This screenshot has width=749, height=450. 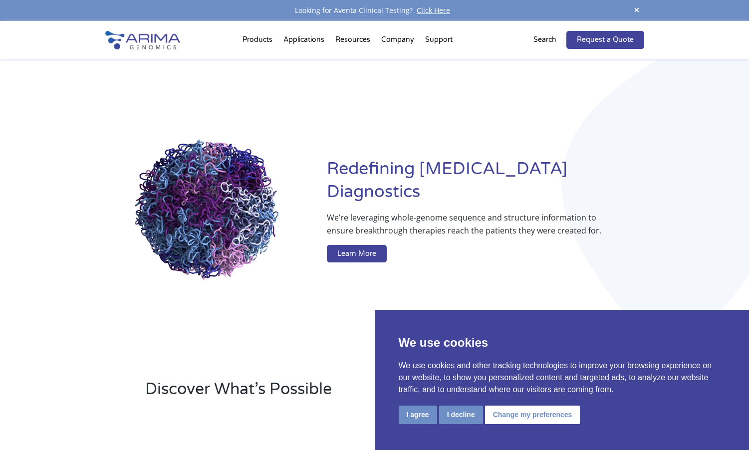 I want to click on button: I agree, so click(x=418, y=415).